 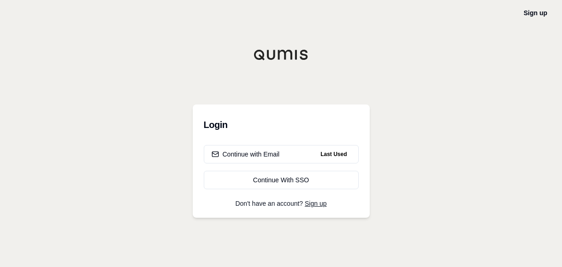 I want to click on p: Don't have an account?, so click(x=281, y=204).